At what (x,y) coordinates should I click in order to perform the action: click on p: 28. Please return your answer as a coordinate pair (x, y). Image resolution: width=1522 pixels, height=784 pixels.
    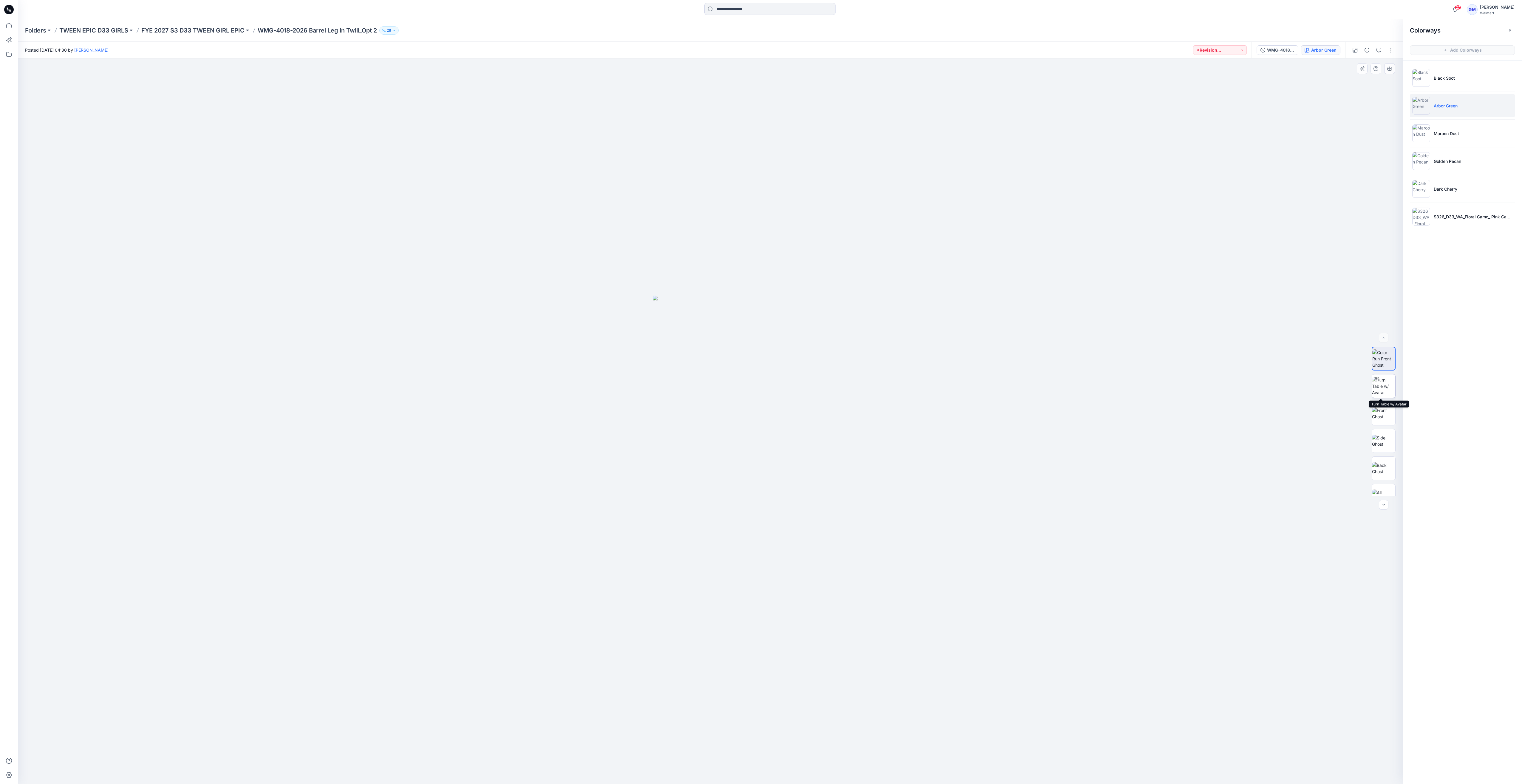
    Looking at the image, I should click on (389, 31).